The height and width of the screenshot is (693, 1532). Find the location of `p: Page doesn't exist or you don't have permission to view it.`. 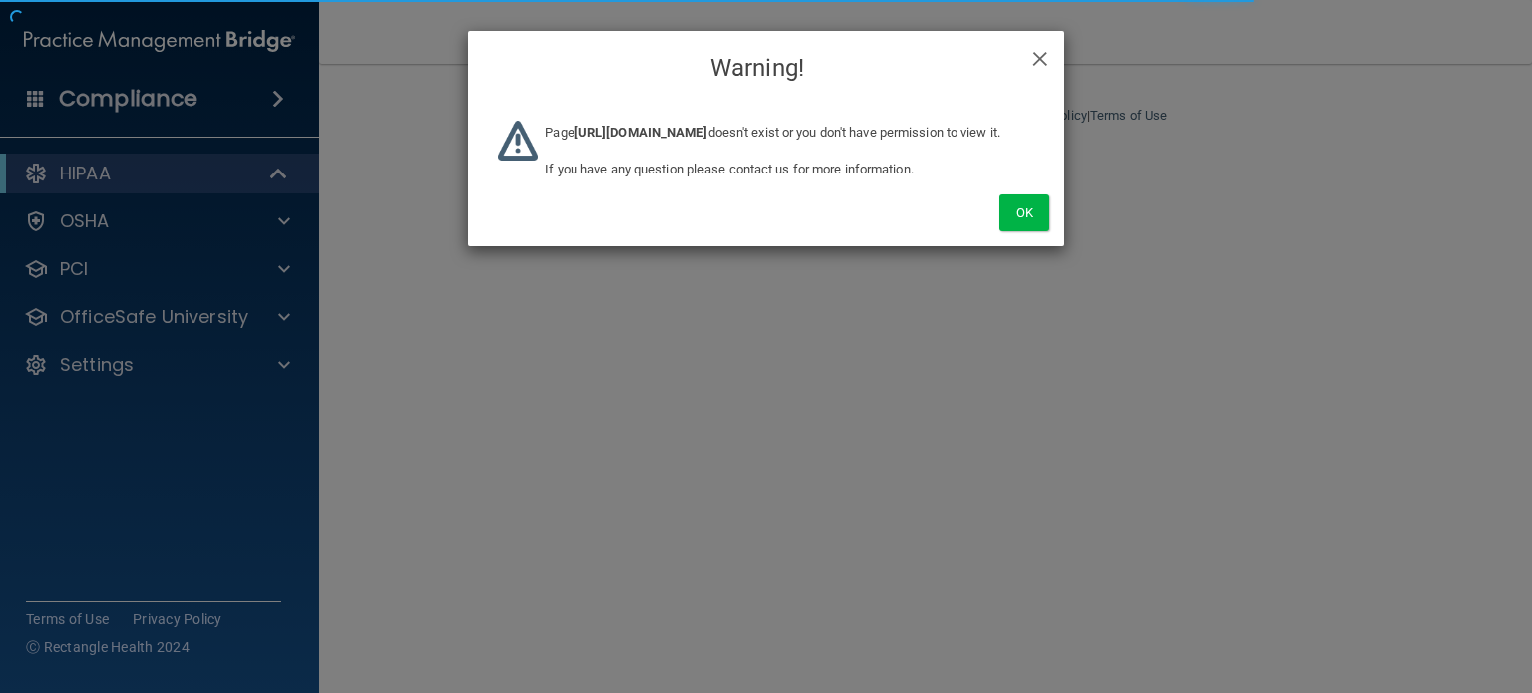

p: Page doesn't exist or you don't have permission to view it. is located at coordinates (789, 133).